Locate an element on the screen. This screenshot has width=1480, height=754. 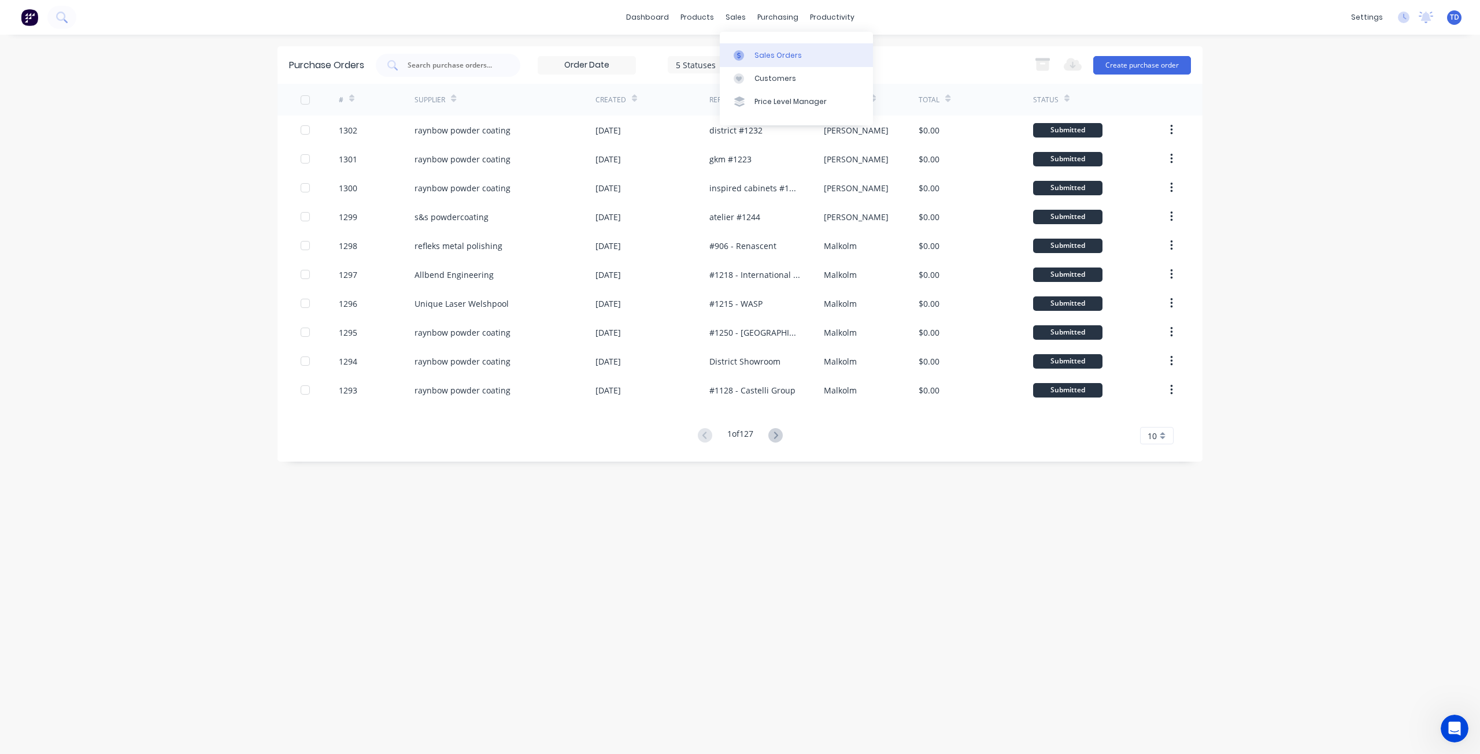
div: 1294 is located at coordinates (348, 361).